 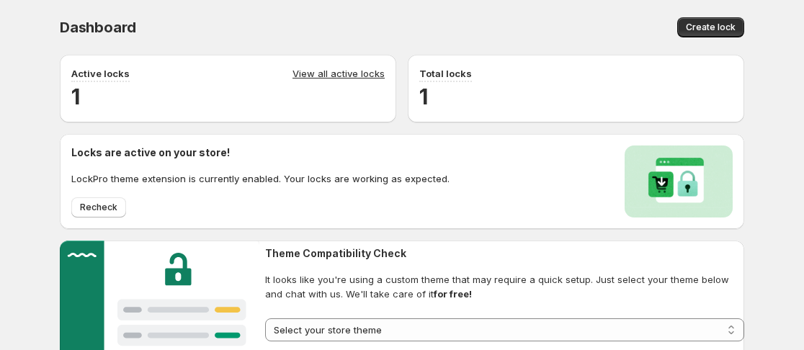 What do you see at coordinates (710, 27) in the screenshot?
I see `span: Create lock` at bounding box center [710, 27].